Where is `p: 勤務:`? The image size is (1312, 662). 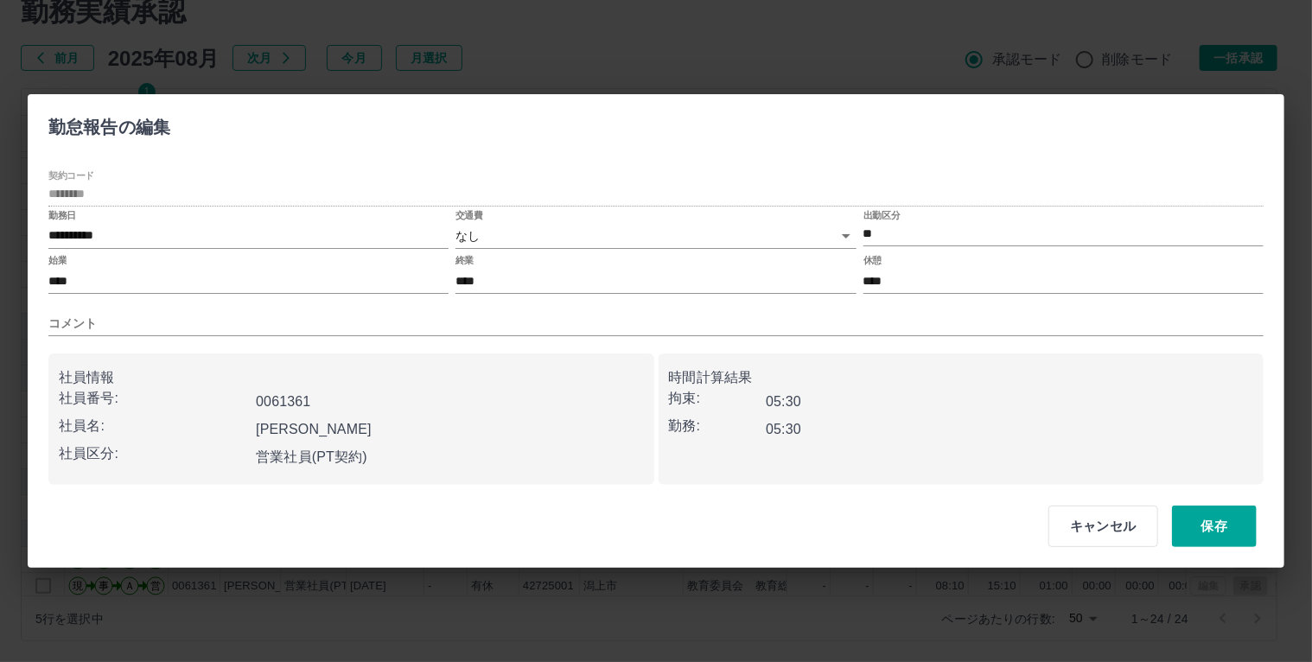
p: 勤務: is located at coordinates (717, 426).